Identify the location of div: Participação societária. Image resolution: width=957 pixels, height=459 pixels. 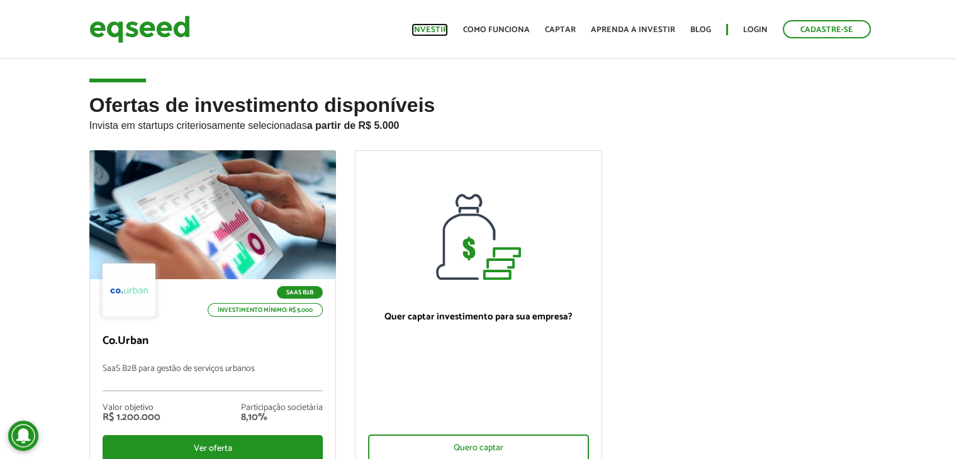
(282, 408).